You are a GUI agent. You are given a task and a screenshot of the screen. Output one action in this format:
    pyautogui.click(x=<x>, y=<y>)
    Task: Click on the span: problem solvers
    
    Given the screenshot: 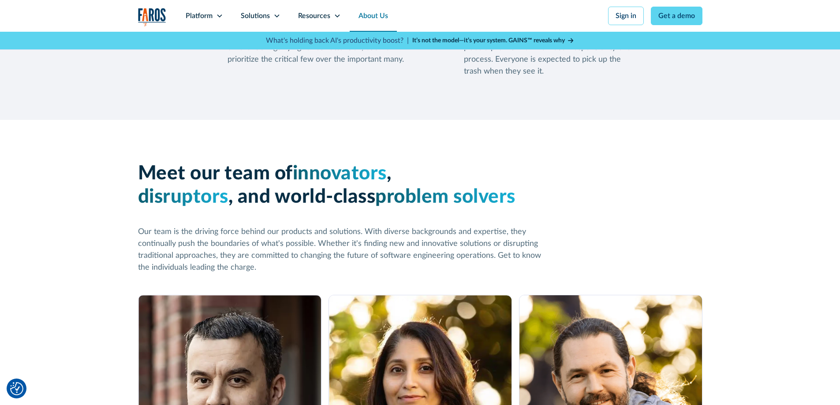 What is the action you would take?
    pyautogui.click(x=445, y=197)
    